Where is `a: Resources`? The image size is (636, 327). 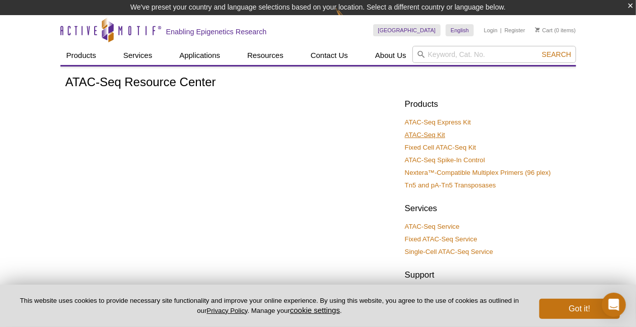 a: Resources is located at coordinates (265, 55).